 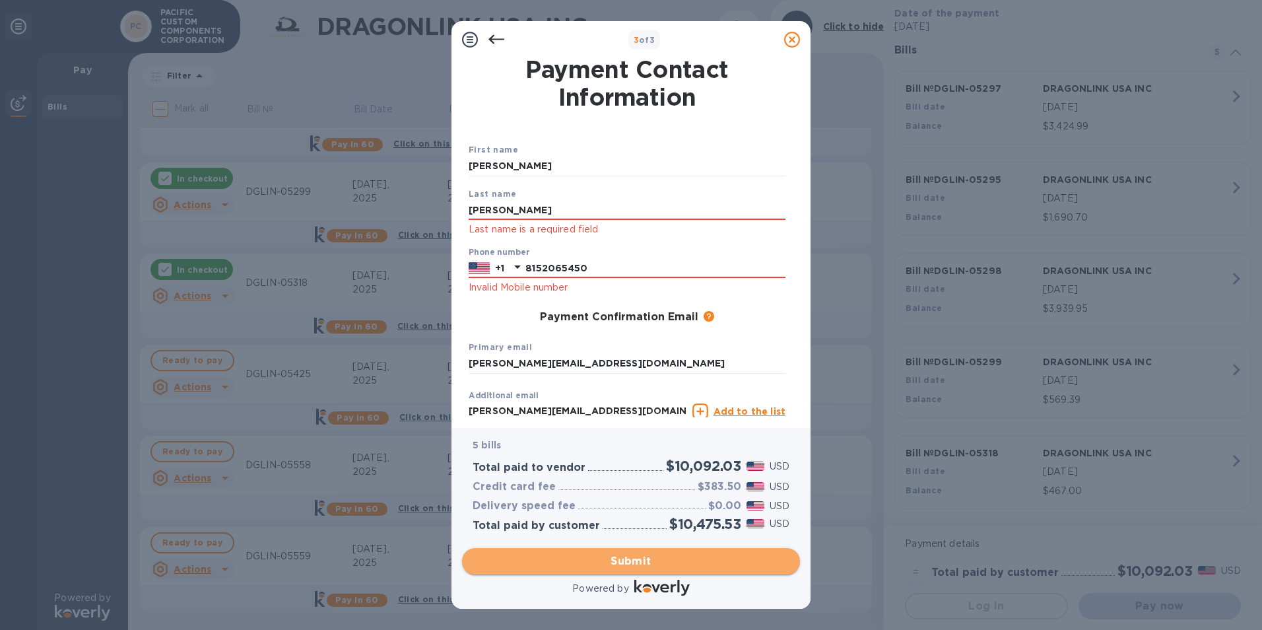 I want to click on input: Enter your last name, so click(x=627, y=210).